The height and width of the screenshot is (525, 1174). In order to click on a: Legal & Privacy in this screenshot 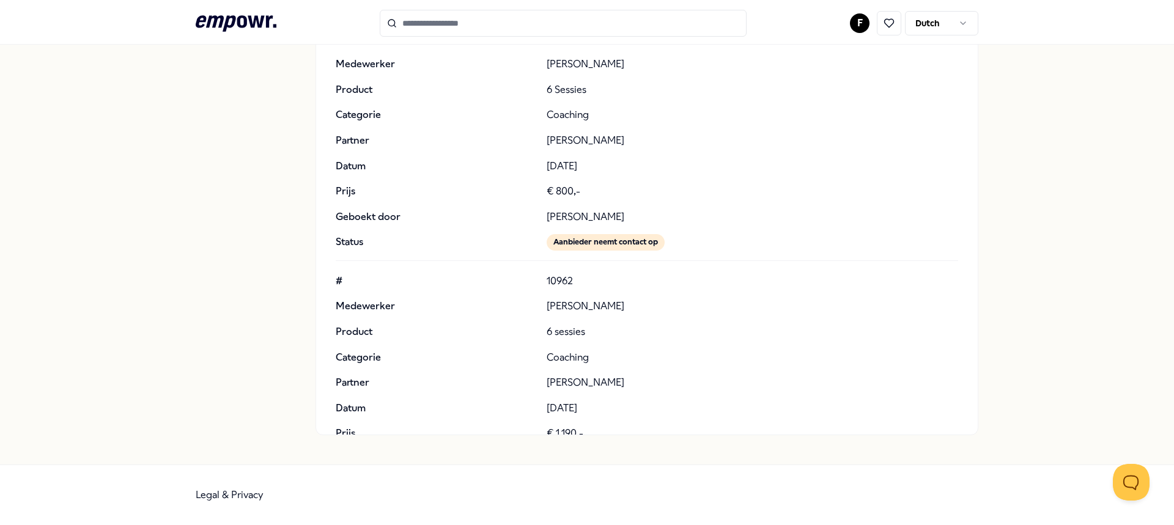, I will do `click(229, 495)`.